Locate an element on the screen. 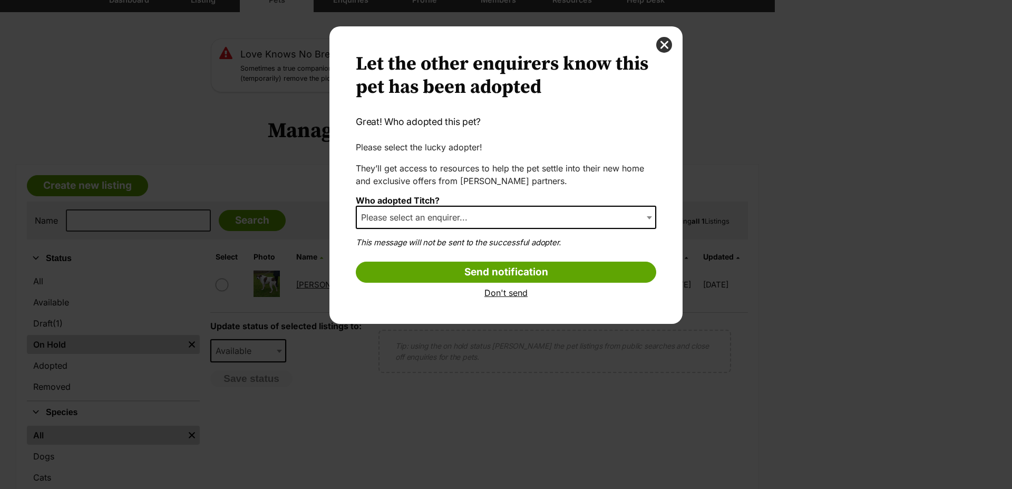 The image size is (1012, 489). p: This message will not be sent to the successful adopter. is located at coordinates (506, 243).